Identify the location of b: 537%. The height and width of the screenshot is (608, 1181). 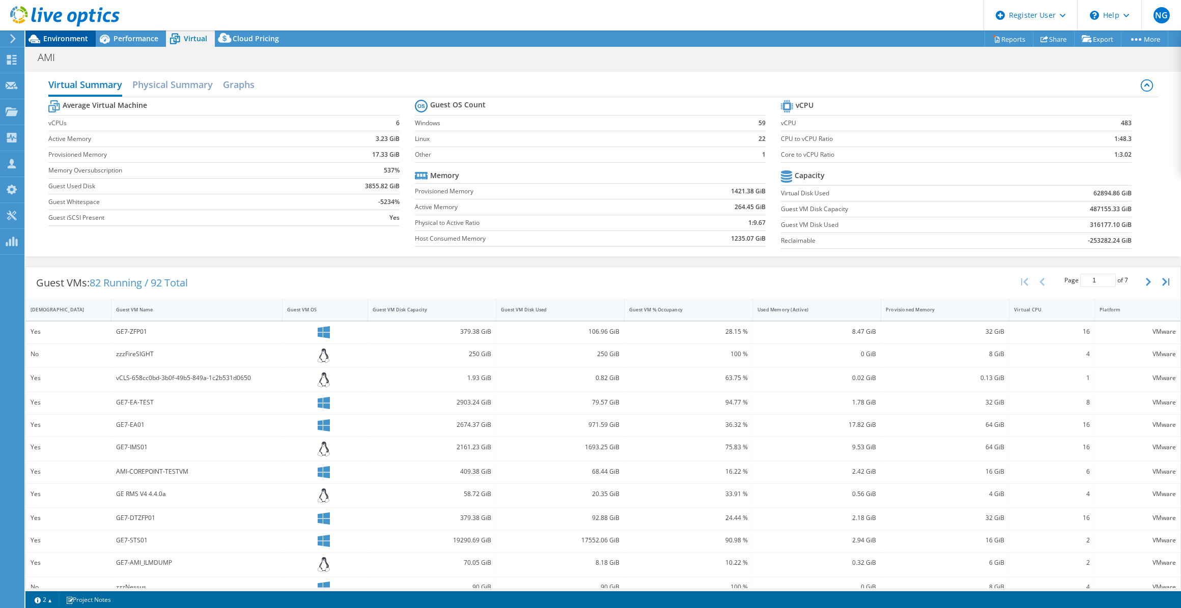
(391, 170).